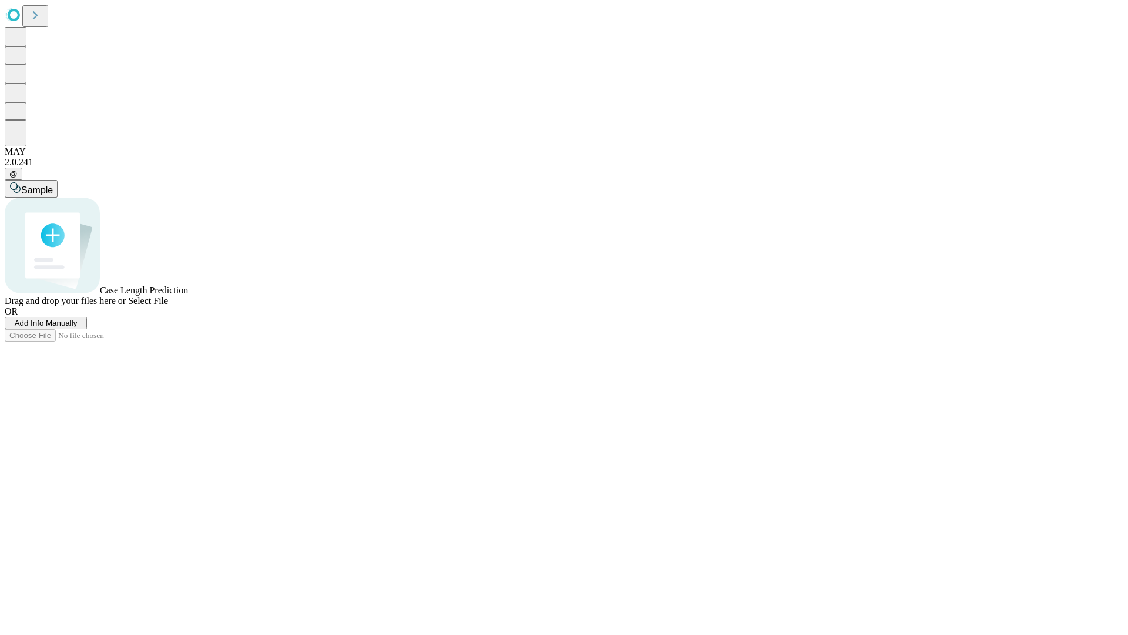 Image resolution: width=1128 pixels, height=635 pixels. Describe the element at coordinates (148, 300) in the screenshot. I see `span: Select File` at that location.